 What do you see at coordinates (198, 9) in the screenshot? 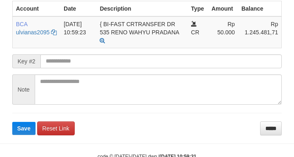
I see `th: Type` at bounding box center [198, 9].